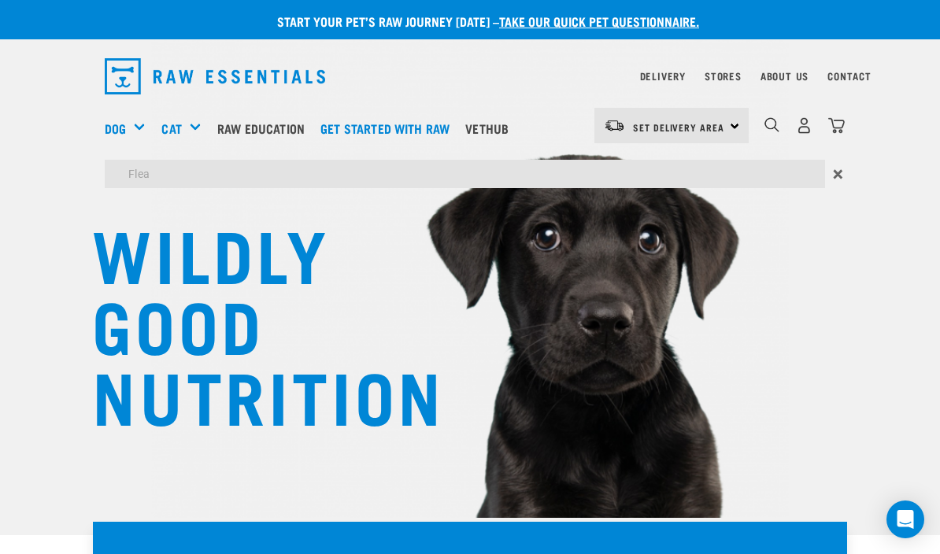 The height and width of the screenshot is (554, 940). I want to click on a: Dog, so click(115, 128).